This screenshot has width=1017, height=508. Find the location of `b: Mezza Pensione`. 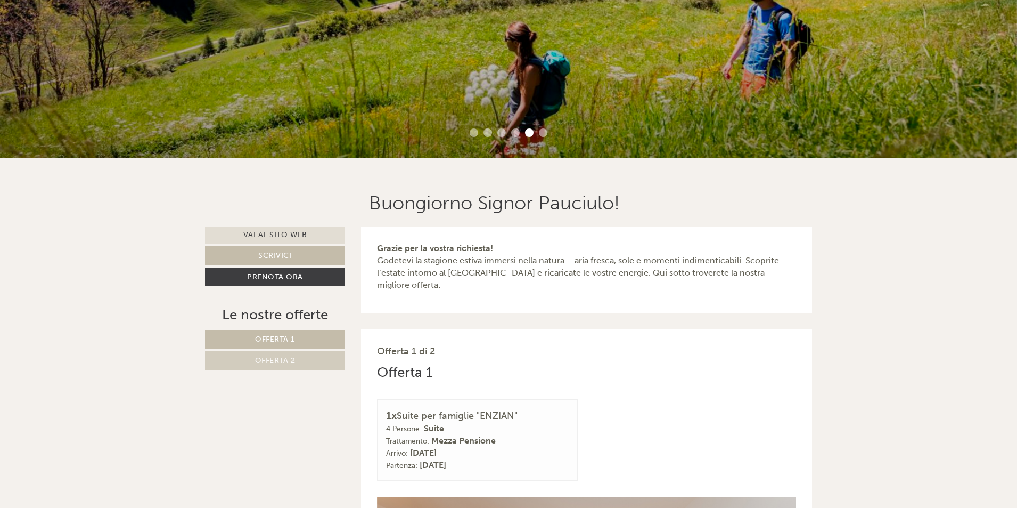

b: Mezza Pensione is located at coordinates (463, 440).